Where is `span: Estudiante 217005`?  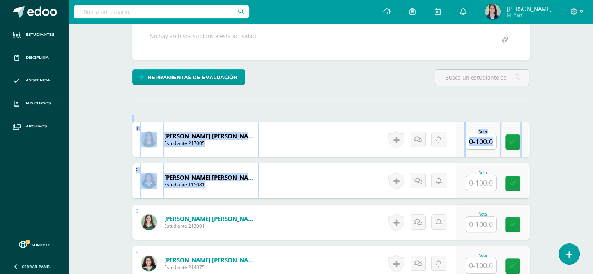
span: Estudiante 217005 is located at coordinates (211, 143).